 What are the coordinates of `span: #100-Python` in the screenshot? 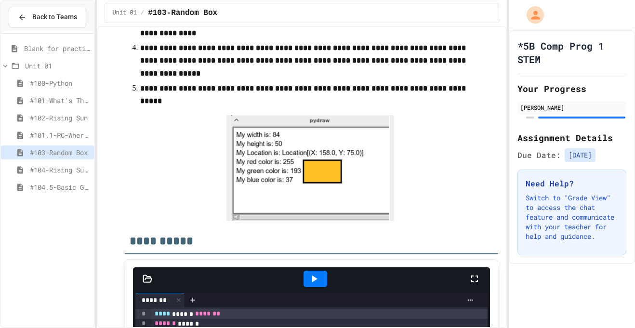 It's located at (60, 83).